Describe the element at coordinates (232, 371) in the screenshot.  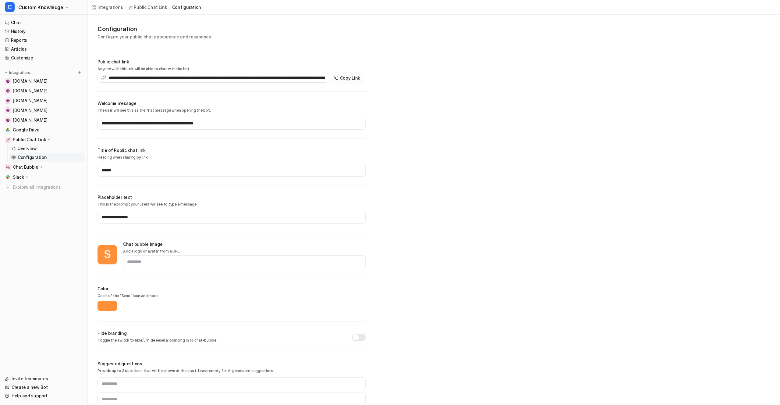
I see `p: Provide up to 3 questions that will be shown at the start. Leave empty for AI generated suggestions.` at that location.